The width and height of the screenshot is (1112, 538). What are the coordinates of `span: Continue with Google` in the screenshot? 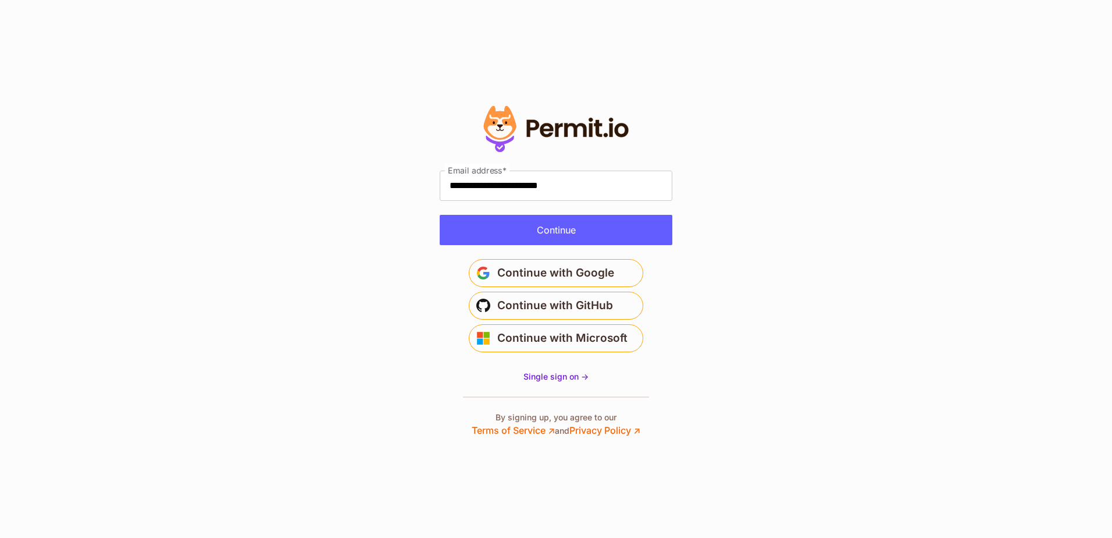 It's located at (556, 273).